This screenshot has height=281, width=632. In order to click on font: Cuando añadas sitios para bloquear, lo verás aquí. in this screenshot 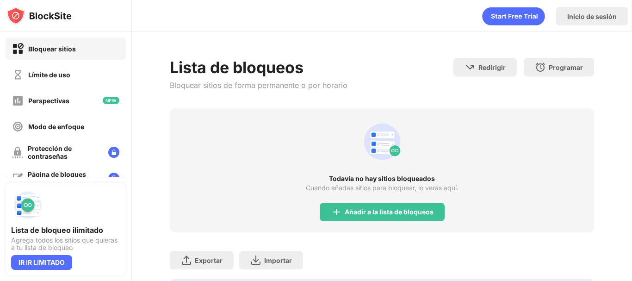, I will do `click(382, 187)`.